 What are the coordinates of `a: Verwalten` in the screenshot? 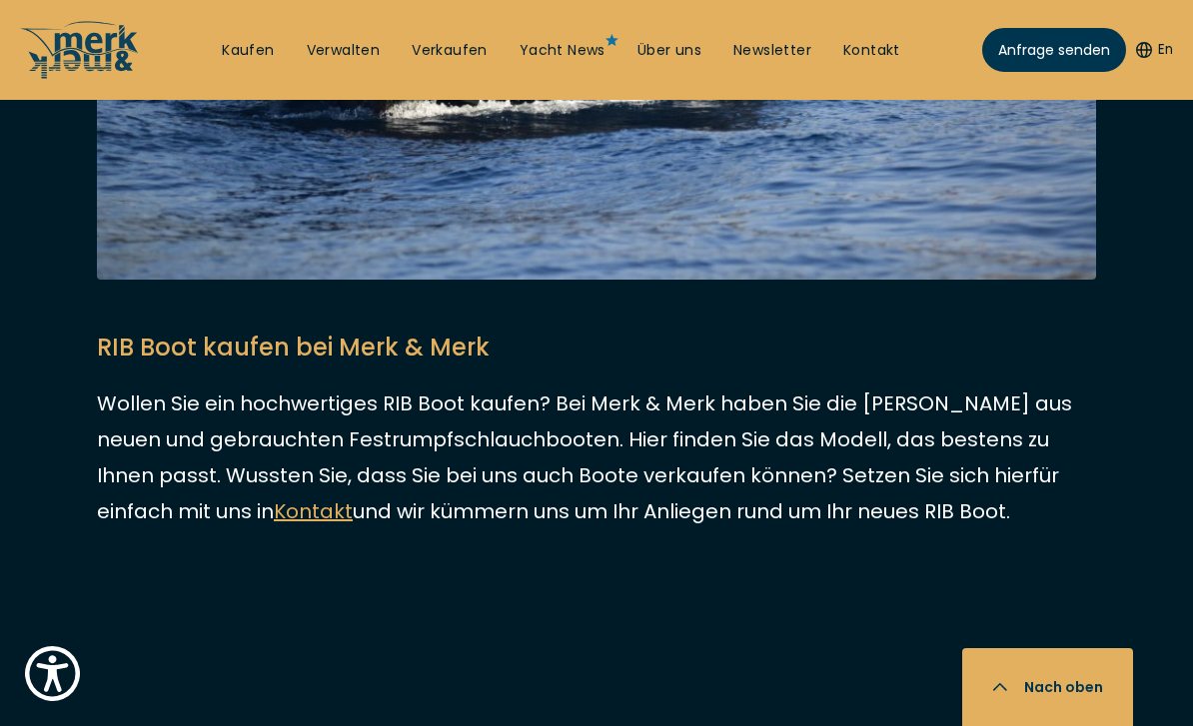 It's located at (344, 51).